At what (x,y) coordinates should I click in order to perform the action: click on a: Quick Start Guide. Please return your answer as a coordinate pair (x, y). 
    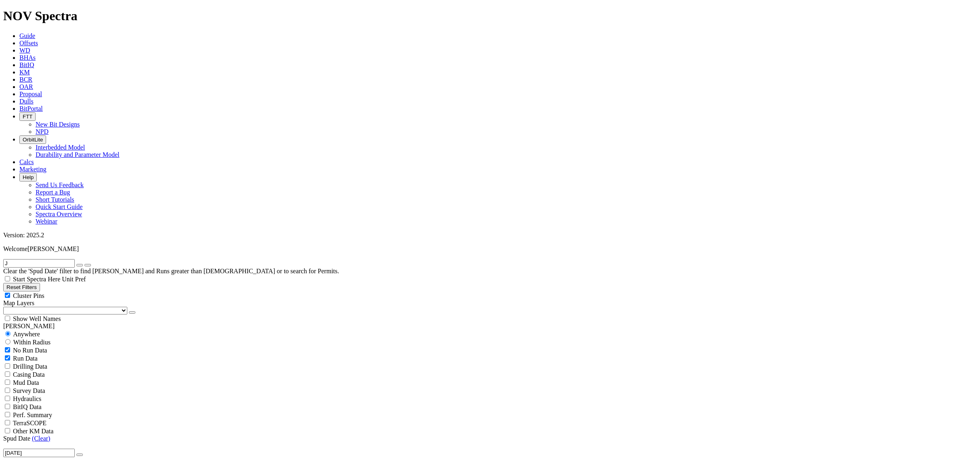
    Looking at the image, I should click on (59, 206).